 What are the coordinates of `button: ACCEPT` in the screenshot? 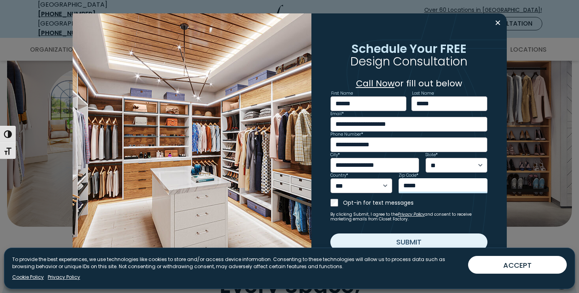 It's located at (517, 265).